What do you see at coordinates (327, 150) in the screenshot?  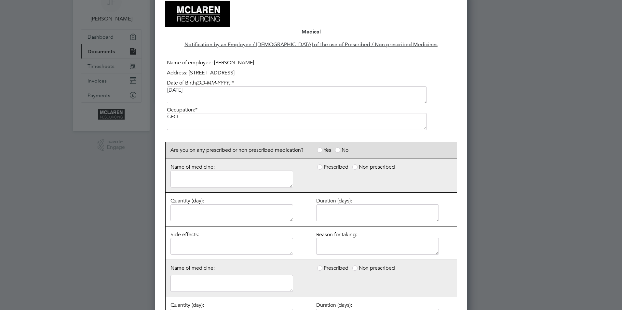 I see `span: Yes` at bounding box center [327, 150].